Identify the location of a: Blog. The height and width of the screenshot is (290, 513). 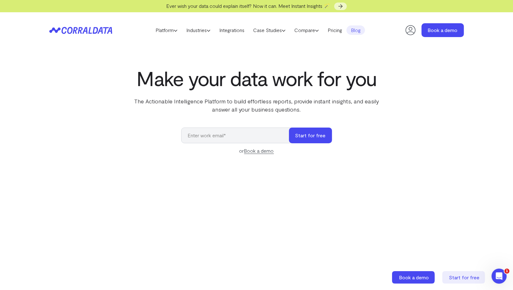
(355, 30).